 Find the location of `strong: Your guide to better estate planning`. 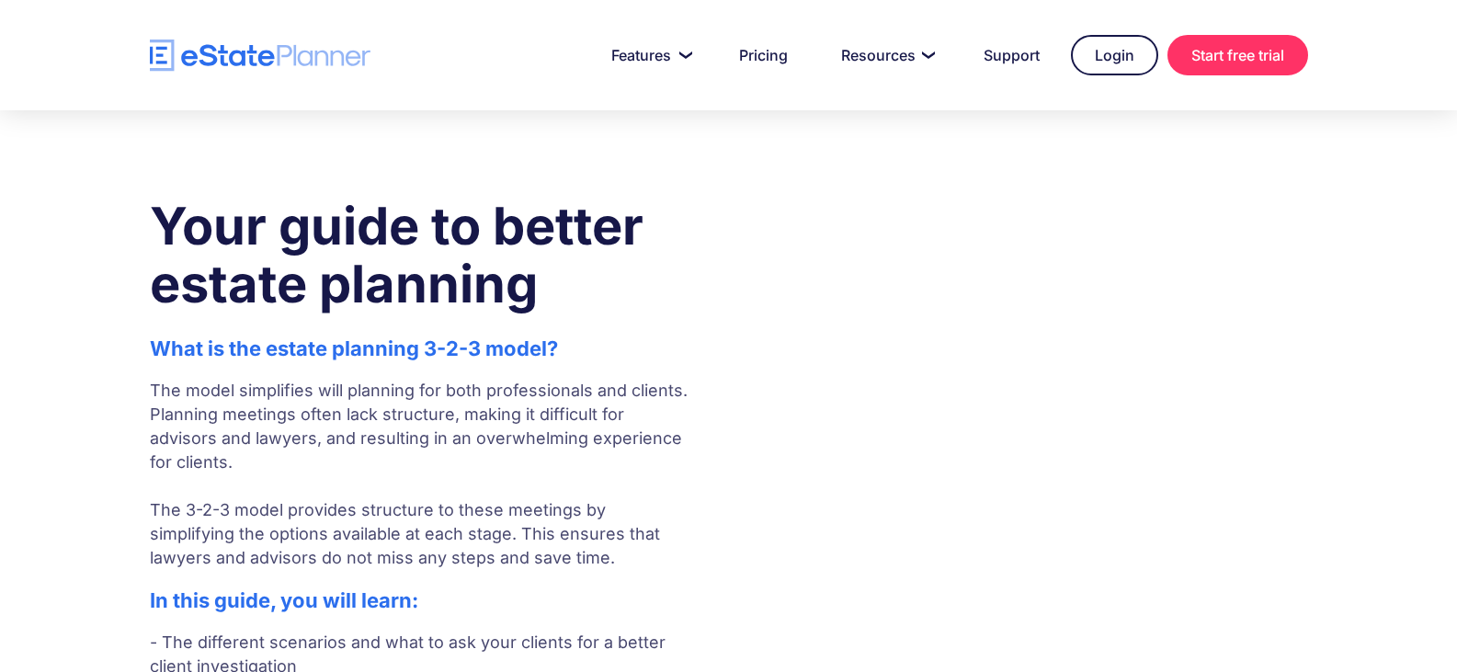

strong: Your guide to better estate planning is located at coordinates (396, 255).